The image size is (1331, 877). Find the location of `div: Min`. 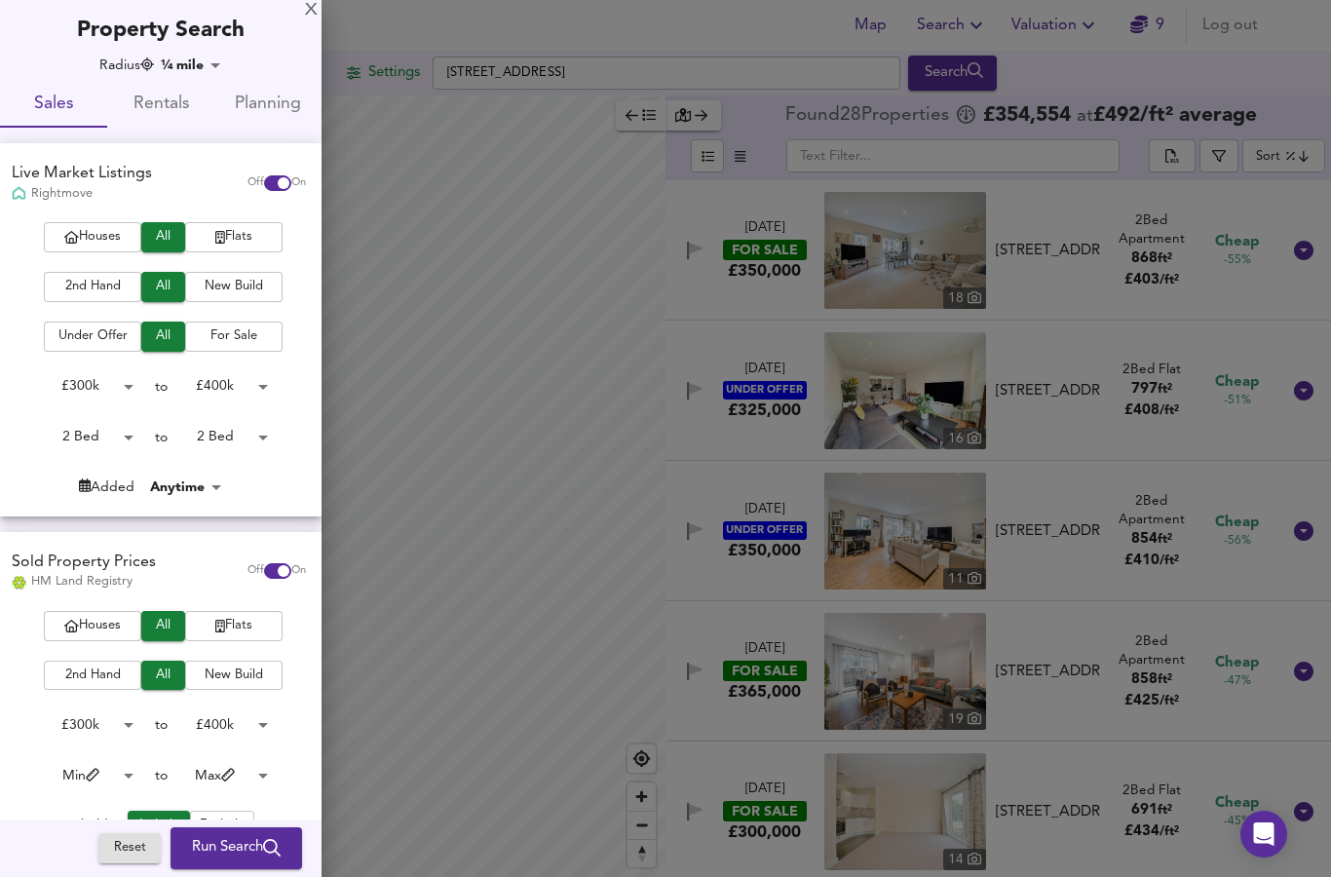

div: Min is located at coordinates (87, 775).